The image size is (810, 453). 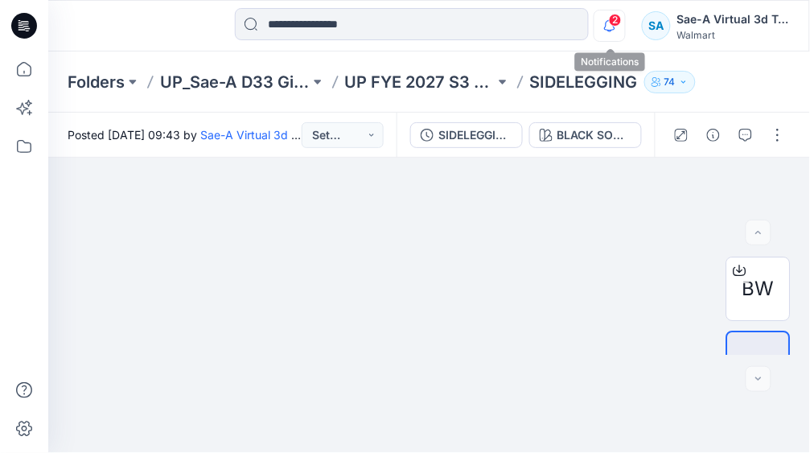 What do you see at coordinates (235, 82) in the screenshot?
I see `p: UP_Sae-A D33 Girls Active & Bottoms` at bounding box center [235, 82].